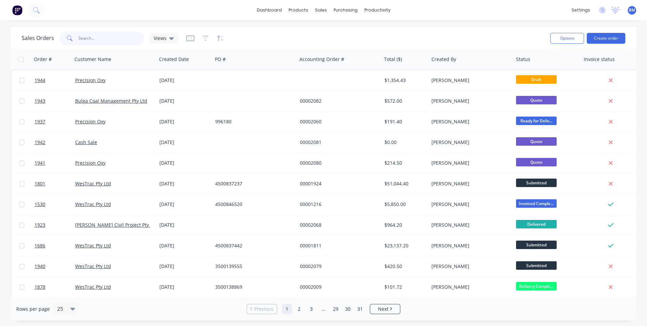 The width and height of the screenshot is (647, 326). I want to click on div: Total ($), so click(393, 59).